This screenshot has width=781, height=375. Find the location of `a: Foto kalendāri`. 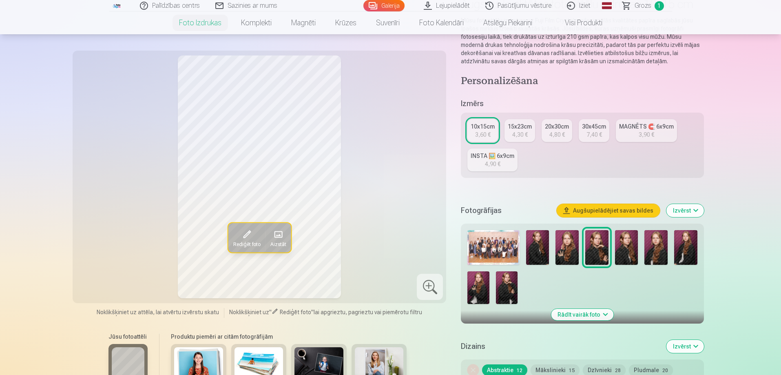

a: Foto kalendāri is located at coordinates (441, 23).